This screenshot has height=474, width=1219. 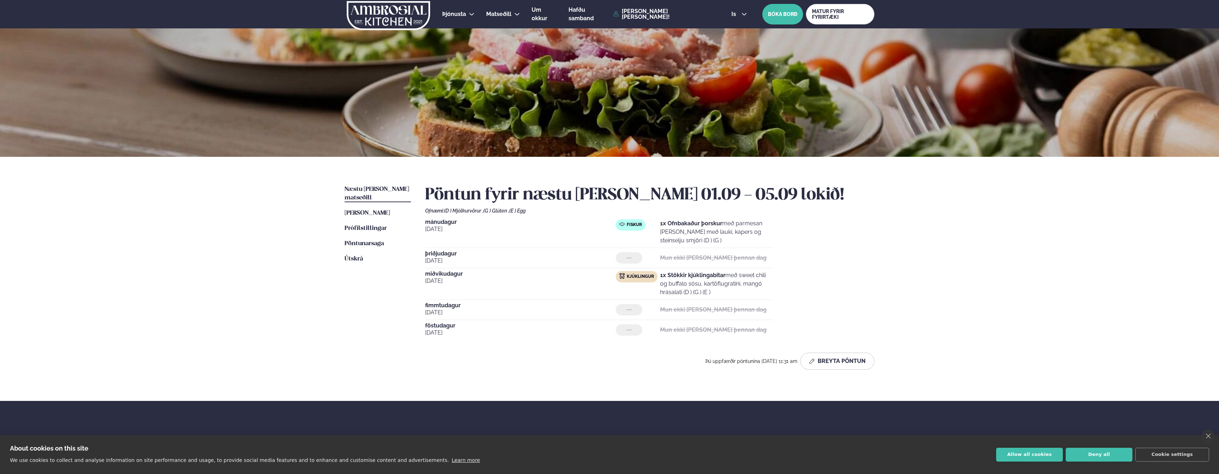 What do you see at coordinates (364, 244) in the screenshot?
I see `a: Pöntunarsaga` at bounding box center [364, 244].